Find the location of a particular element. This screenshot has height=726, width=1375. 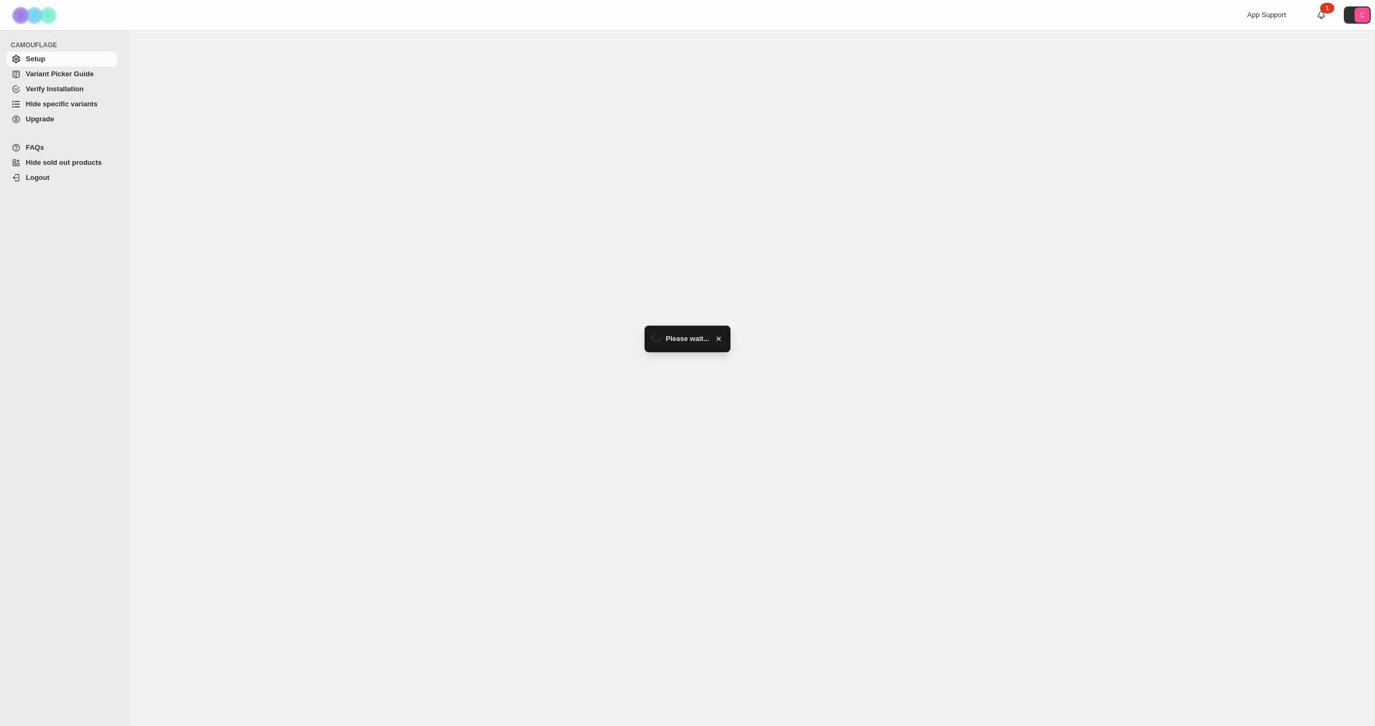

a: Setup is located at coordinates (62, 59).